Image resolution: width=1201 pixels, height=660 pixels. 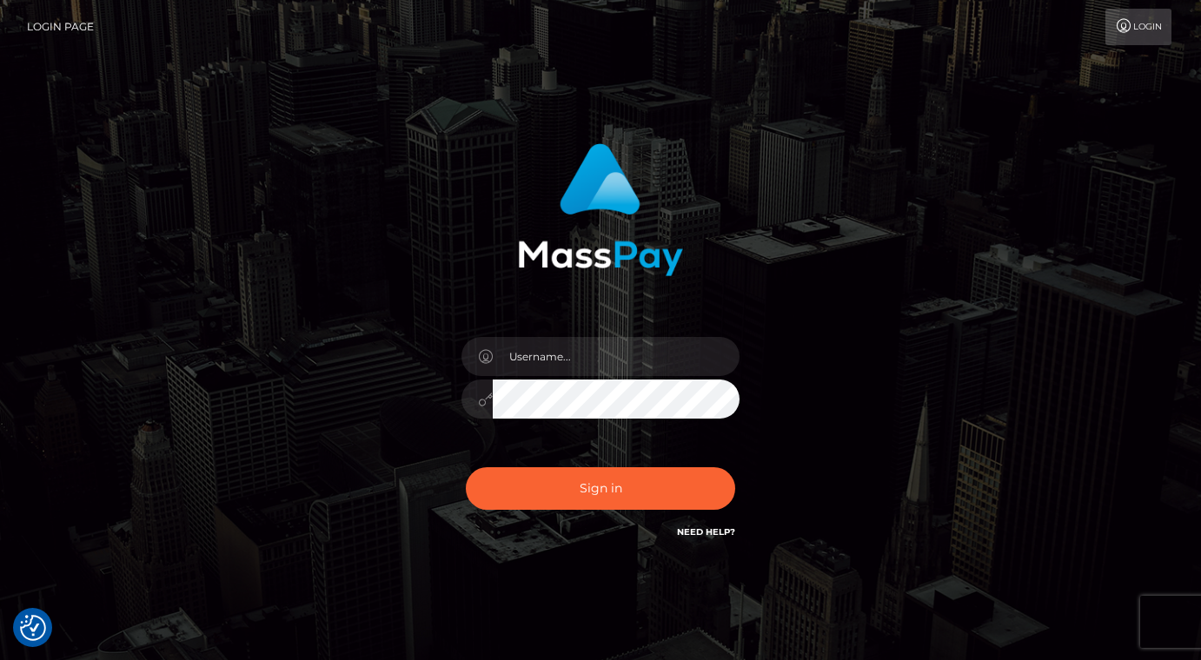 I want to click on a: Login Page, so click(x=60, y=27).